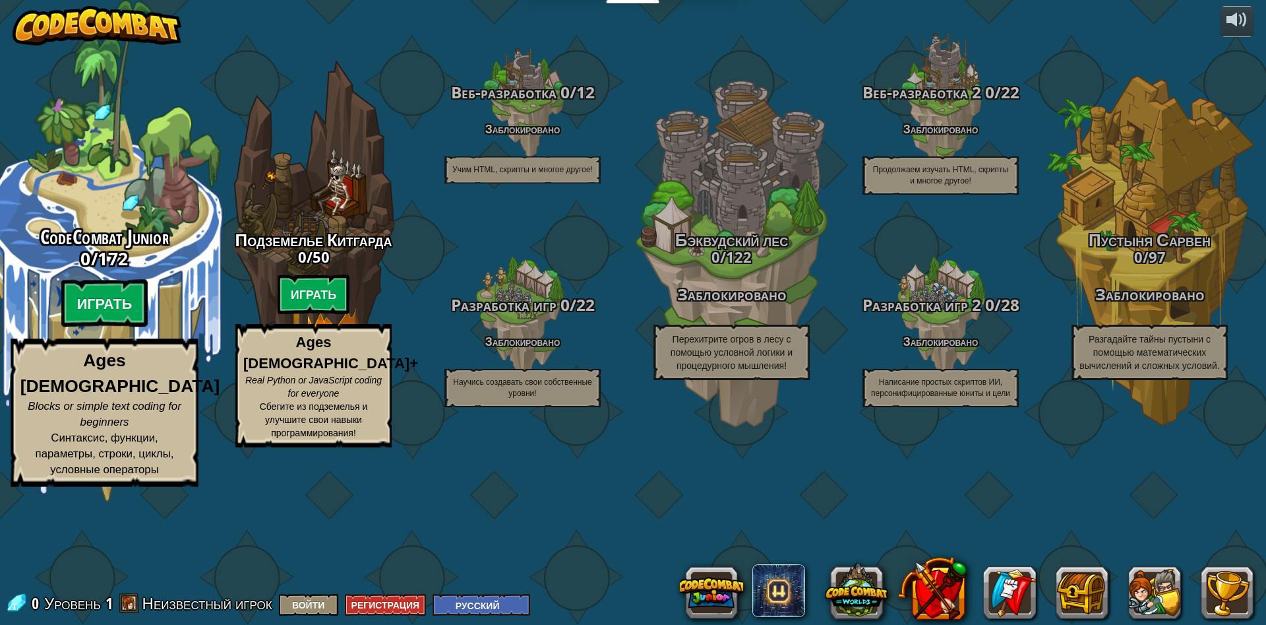 The width and height of the screenshot is (1266, 625). I want to click on span: Разработка игр 2, so click(922, 304).